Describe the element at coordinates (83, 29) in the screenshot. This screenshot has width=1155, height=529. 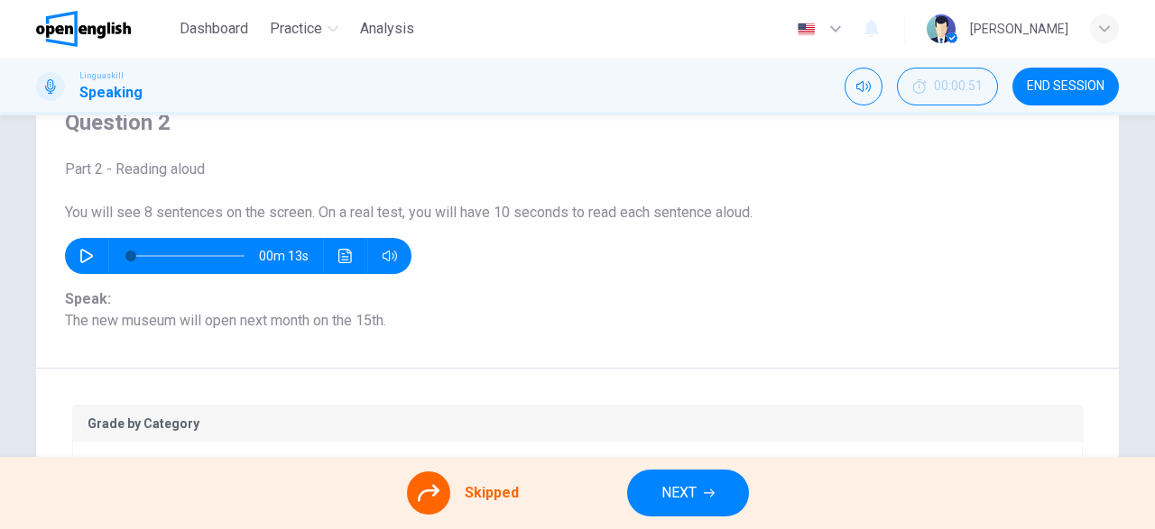
I see `img: OpenEnglish logo` at that location.